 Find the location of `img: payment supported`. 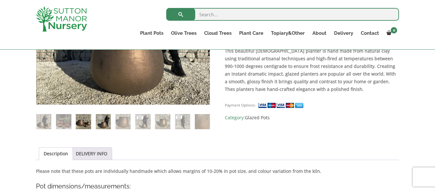

img: payment supported is located at coordinates (282, 105).